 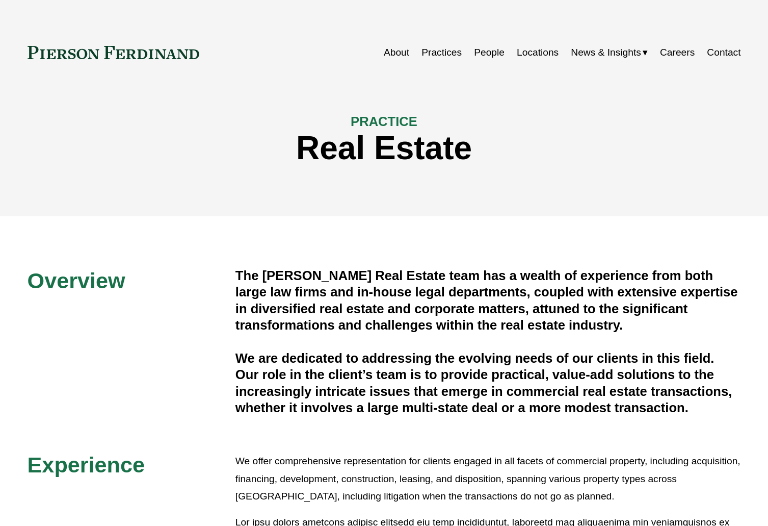 What do you see at coordinates (538, 53) in the screenshot?
I see `a: Locations` at bounding box center [538, 53].